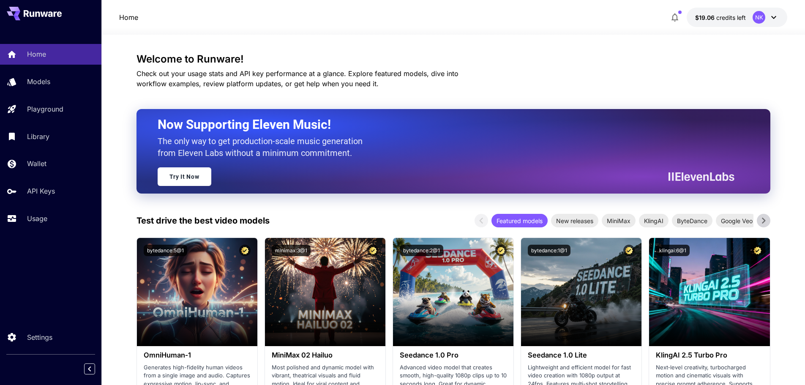 The height and width of the screenshot is (385, 805). I want to click on h3: KlingAI 2.5 Turbo Pro, so click(709, 355).